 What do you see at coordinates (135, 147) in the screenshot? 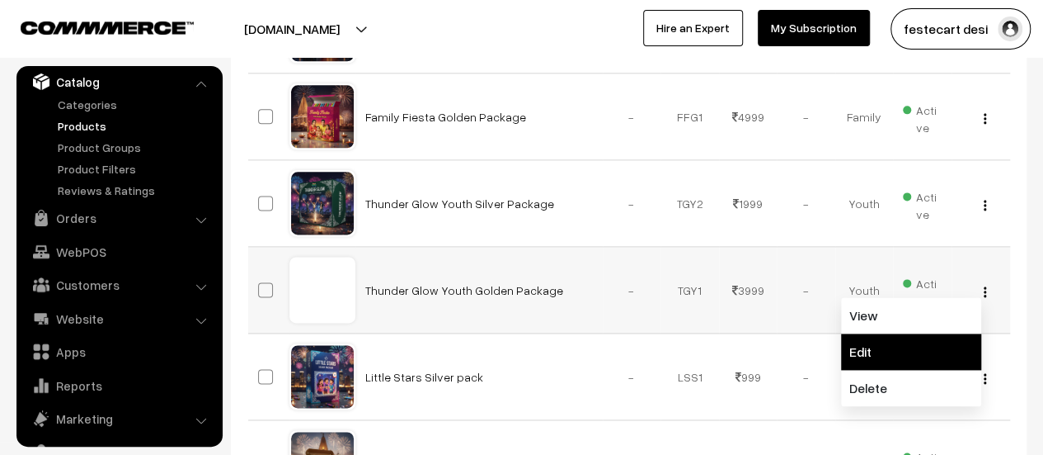
I see `a: Product Groups` at bounding box center [135, 147].